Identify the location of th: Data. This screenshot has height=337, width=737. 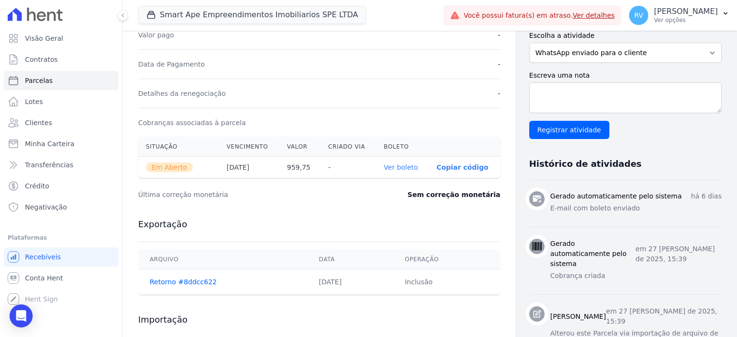
(350, 260).